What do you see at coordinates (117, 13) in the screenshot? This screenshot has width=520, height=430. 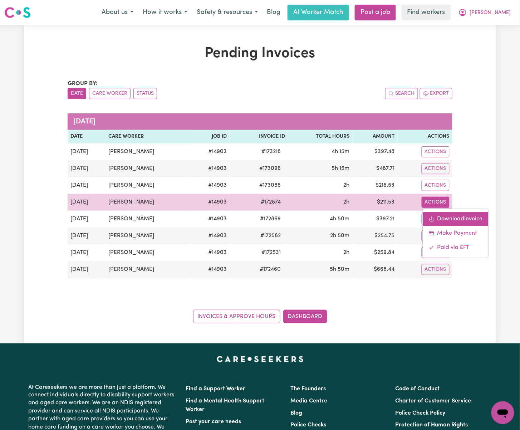 I see `button: About us` at bounding box center [117, 13].